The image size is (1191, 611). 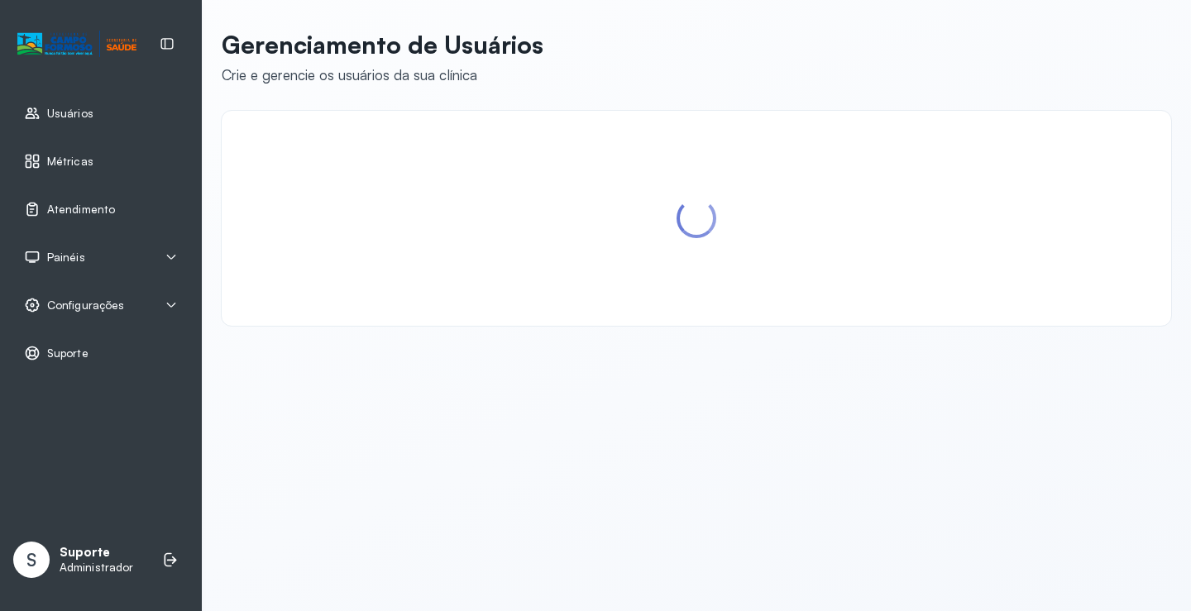 I want to click on div: Crie e gerencie os usuários da sua clínica, so click(x=382, y=74).